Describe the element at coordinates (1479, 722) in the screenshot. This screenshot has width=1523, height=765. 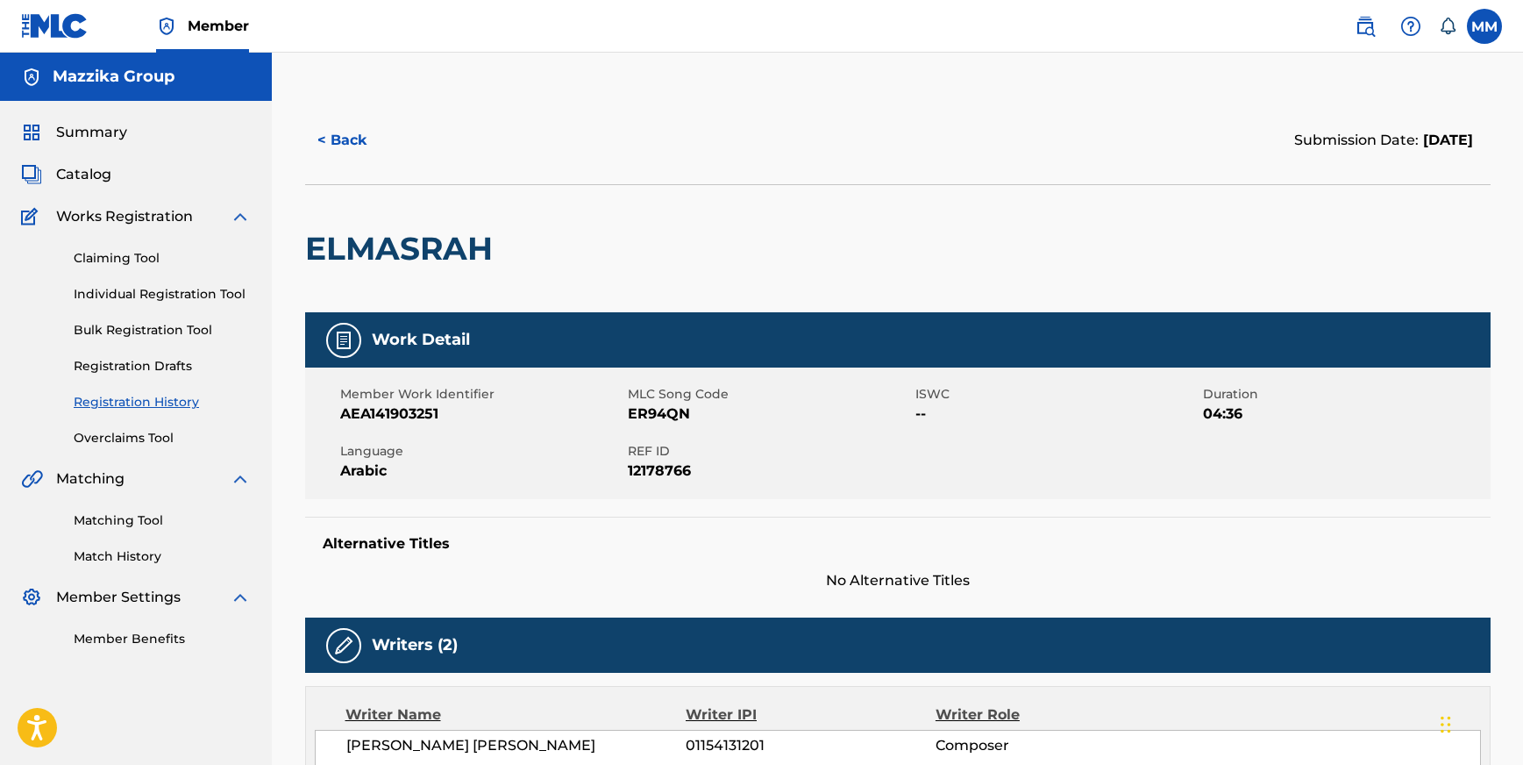
I see `div: Chat Widget` at that location.